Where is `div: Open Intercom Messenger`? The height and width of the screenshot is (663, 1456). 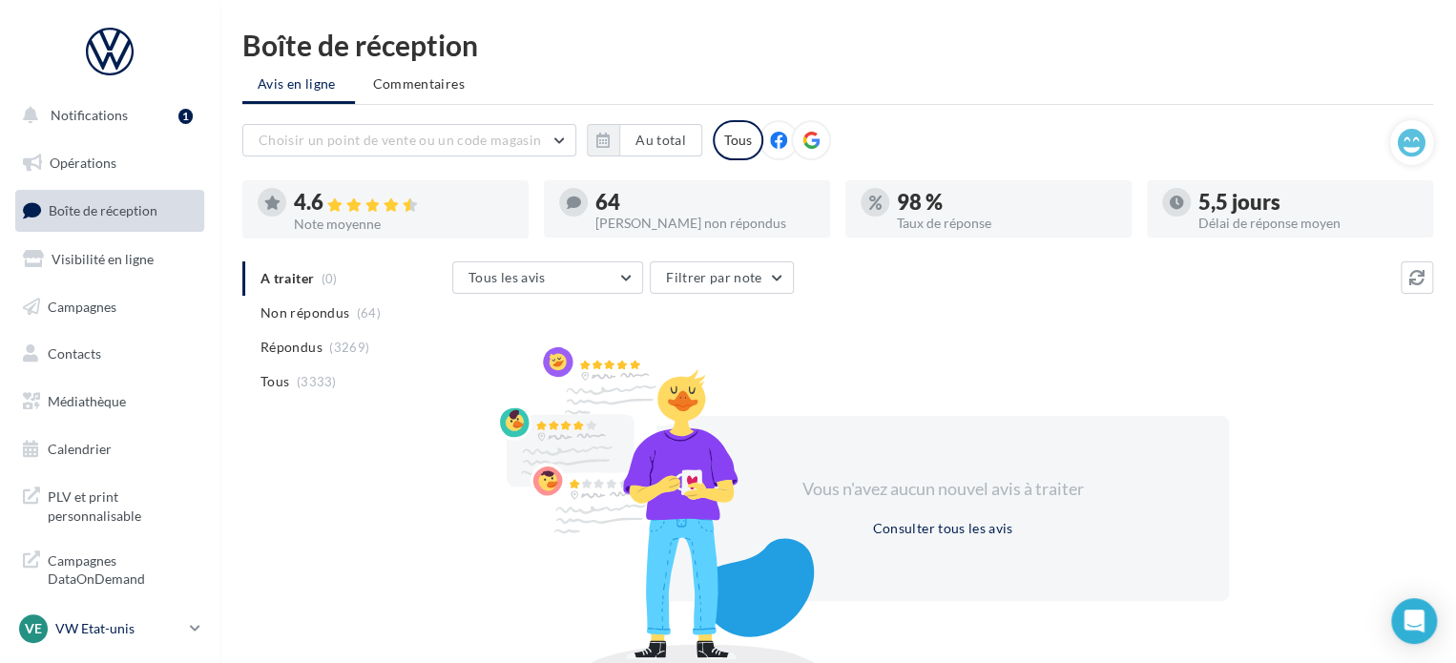
div: Open Intercom Messenger is located at coordinates (1414, 621).